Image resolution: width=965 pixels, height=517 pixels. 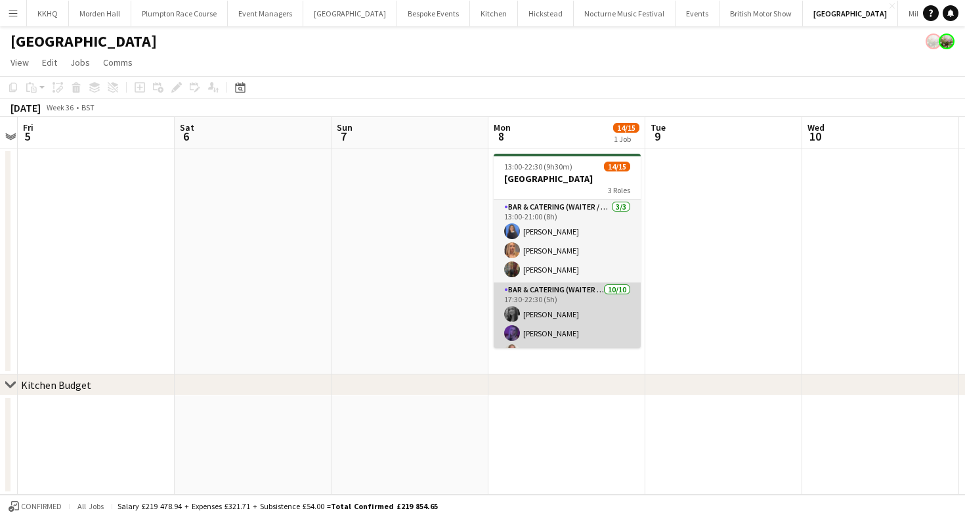 What do you see at coordinates (619, 190) in the screenshot?
I see `span: 3 Roles` at bounding box center [619, 190].